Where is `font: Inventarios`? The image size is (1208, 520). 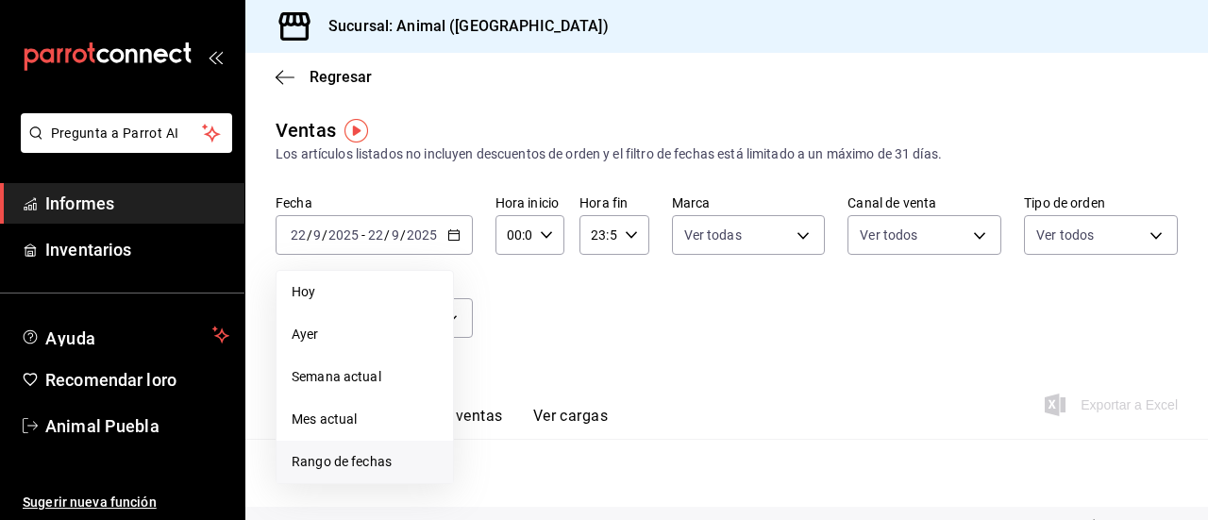 font: Inventarios is located at coordinates (88, 249).